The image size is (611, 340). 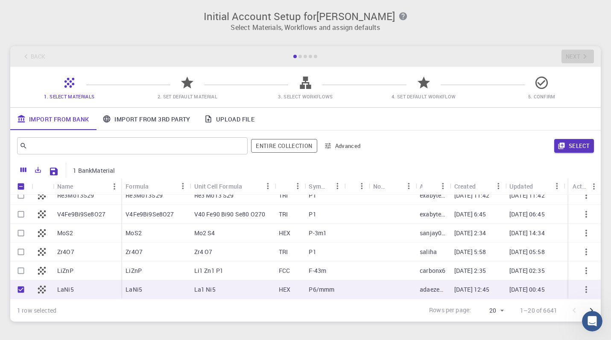 I want to click on p: Rows per page:, so click(x=450, y=310).